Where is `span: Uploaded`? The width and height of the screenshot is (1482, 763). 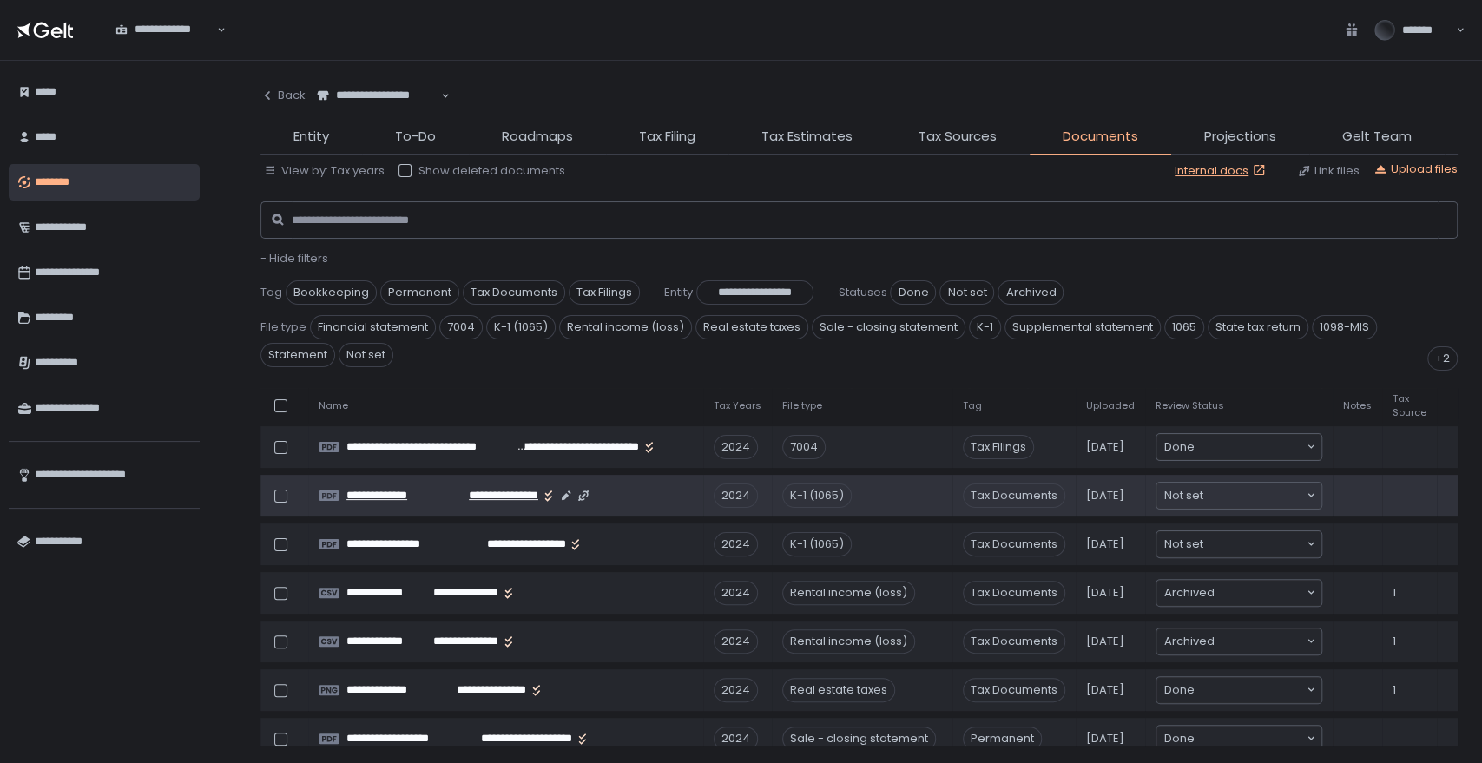 span: Uploaded is located at coordinates (1111, 406).